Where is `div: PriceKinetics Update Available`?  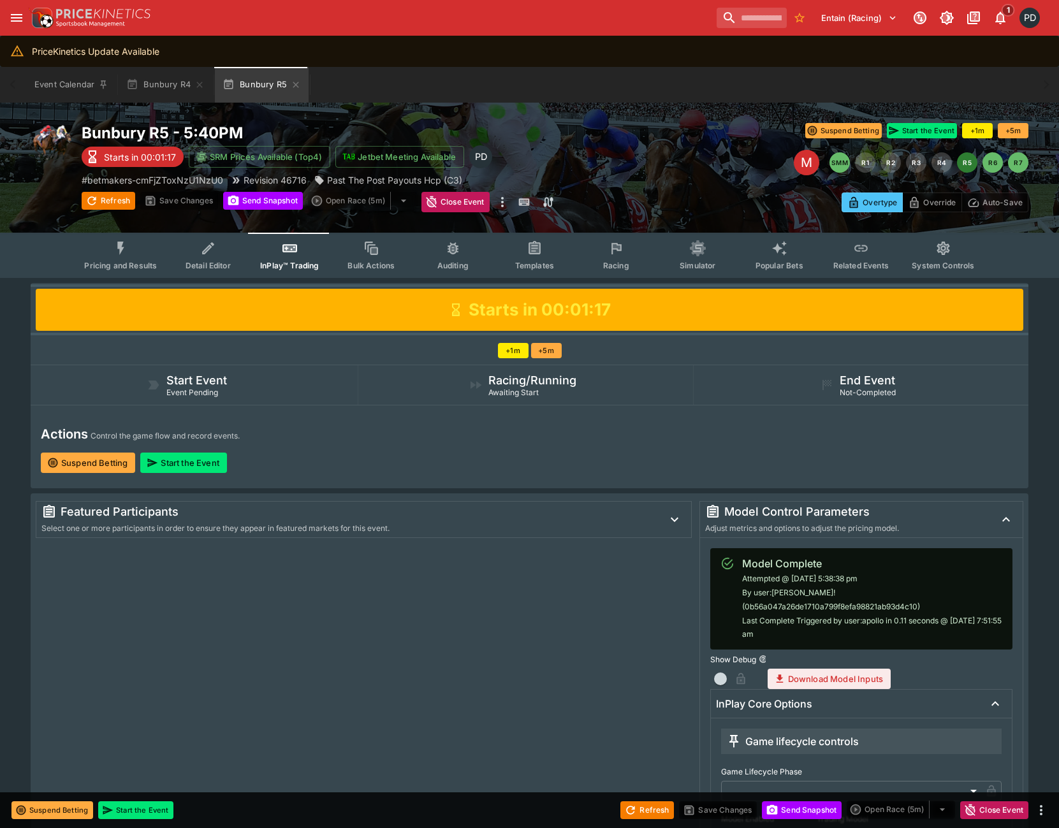
div: PriceKinetics Update Available is located at coordinates (96, 51).